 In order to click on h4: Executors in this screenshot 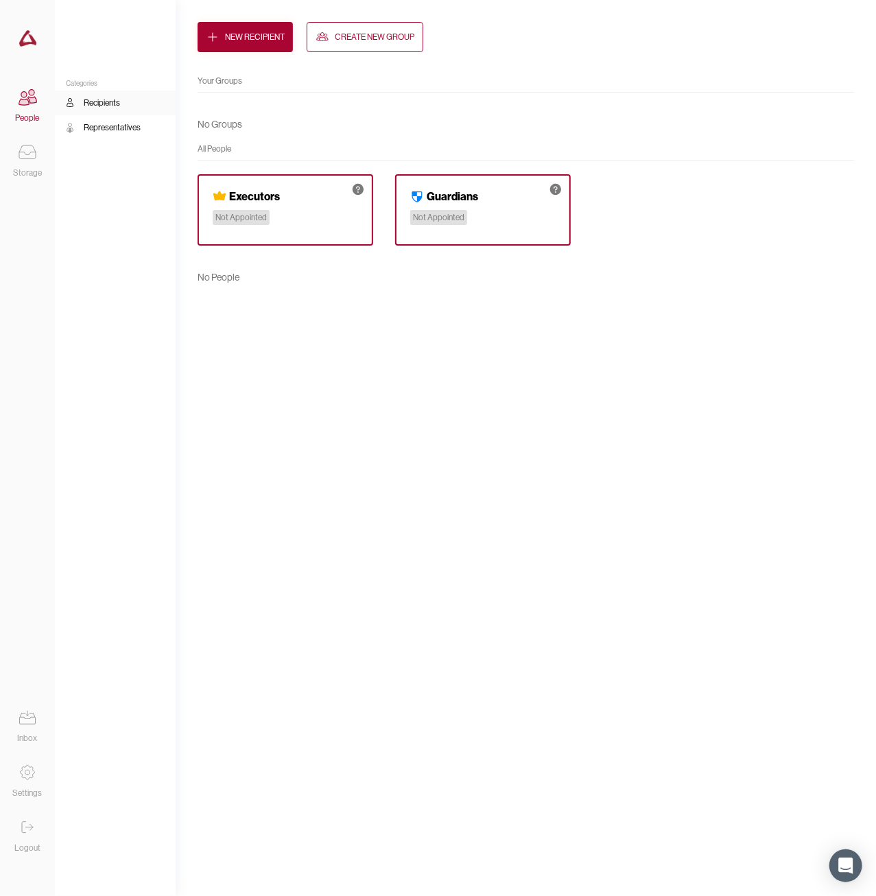, I will do `click(255, 196)`.